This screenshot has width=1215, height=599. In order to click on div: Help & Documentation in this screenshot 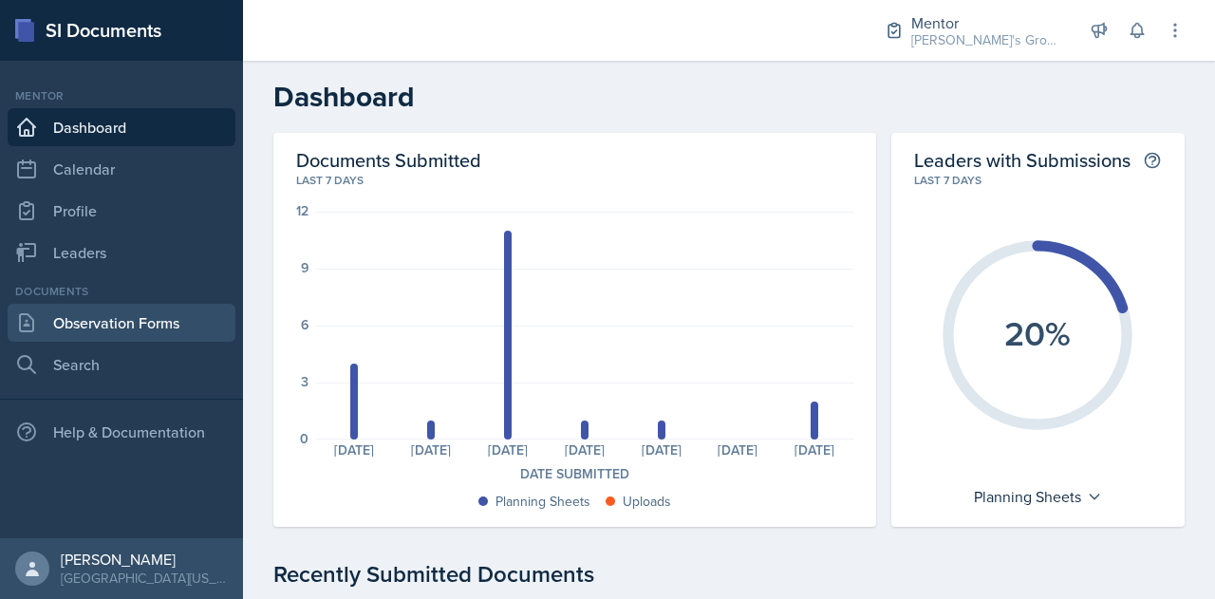, I will do `click(122, 432)`.